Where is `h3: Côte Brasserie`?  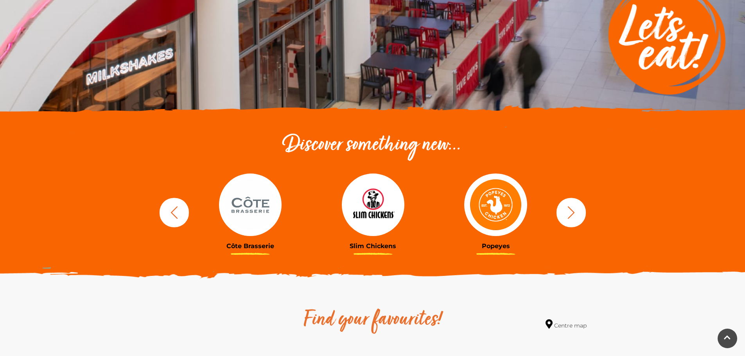
h3: Côte Brasserie is located at coordinates (250, 246).